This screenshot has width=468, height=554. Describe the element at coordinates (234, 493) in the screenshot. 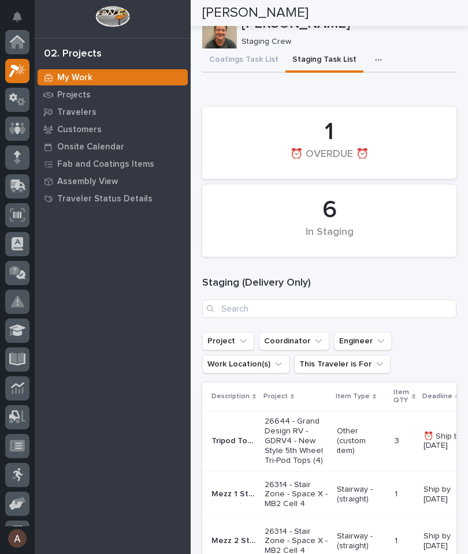

I see `p: Mezz 1 Stair A` at that location.